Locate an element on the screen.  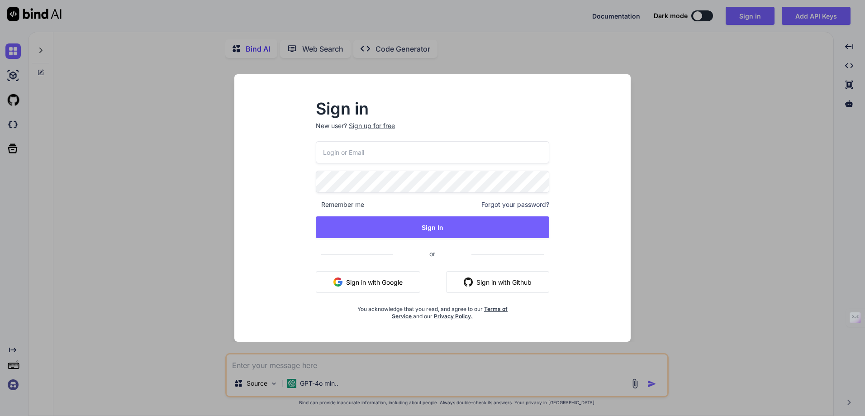
div: Sign up for free is located at coordinates (372, 126).